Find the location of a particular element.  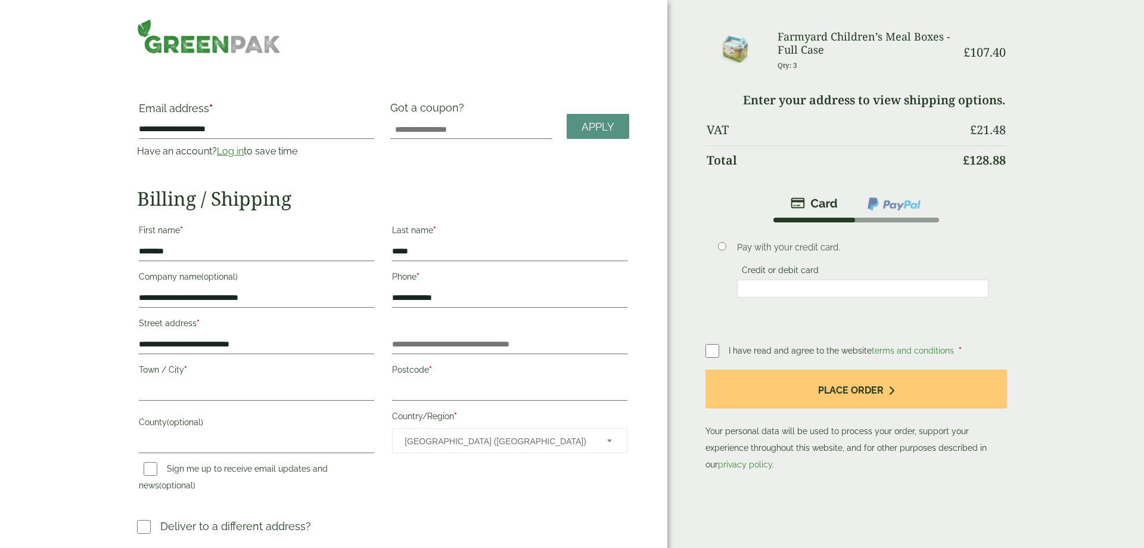

label: Company name is located at coordinates (256, 278).